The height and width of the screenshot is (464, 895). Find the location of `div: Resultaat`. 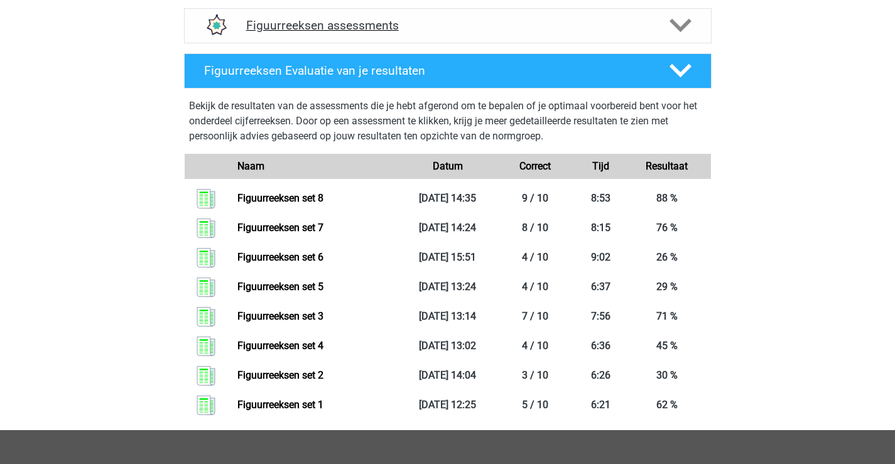

div: Resultaat is located at coordinates (667, 166).